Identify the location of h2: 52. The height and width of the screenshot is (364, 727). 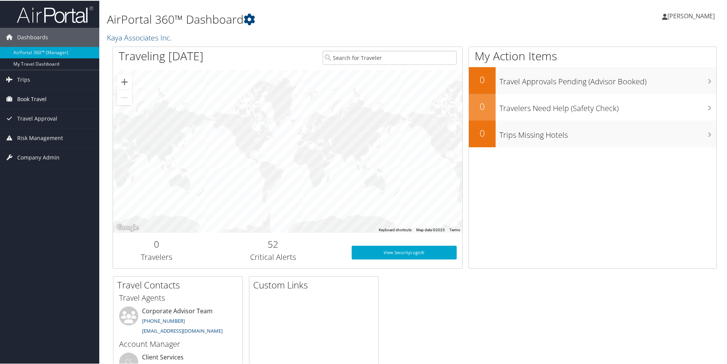
(273, 243).